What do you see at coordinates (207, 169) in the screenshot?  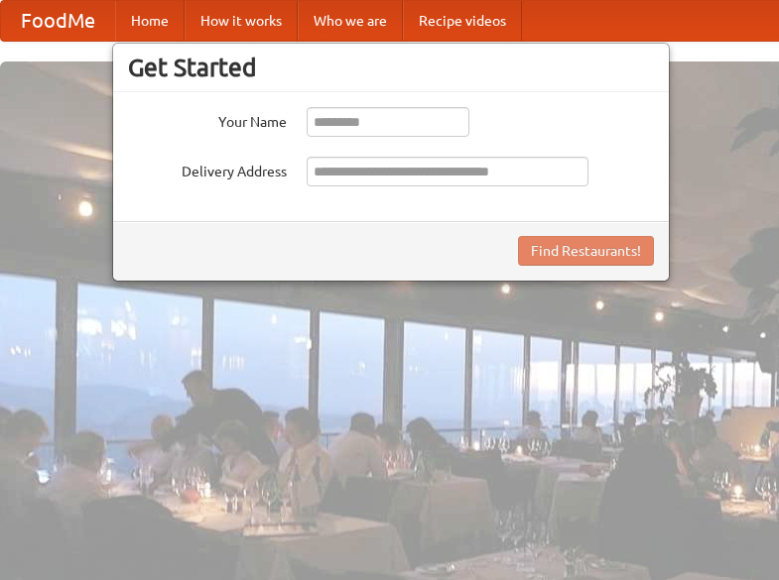 I see `label: Delivery Address` at bounding box center [207, 169].